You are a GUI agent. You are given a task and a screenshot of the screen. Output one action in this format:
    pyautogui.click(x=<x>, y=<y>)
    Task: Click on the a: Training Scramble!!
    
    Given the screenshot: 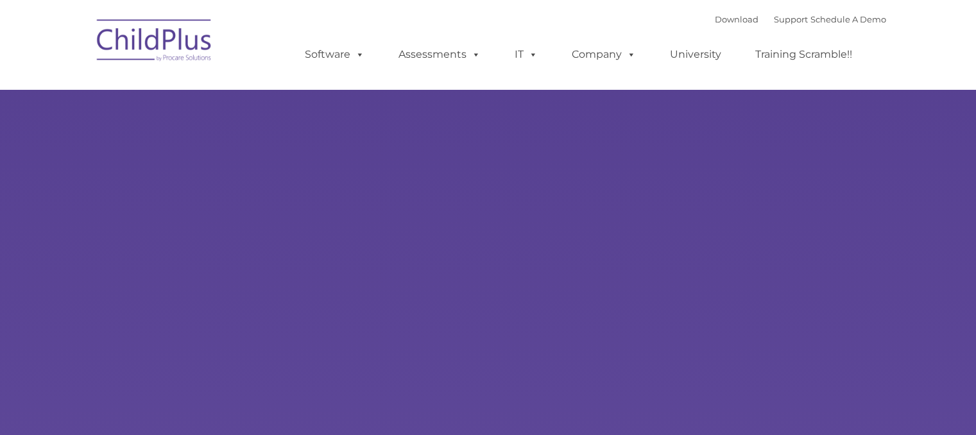 What is the action you would take?
    pyautogui.click(x=804, y=55)
    